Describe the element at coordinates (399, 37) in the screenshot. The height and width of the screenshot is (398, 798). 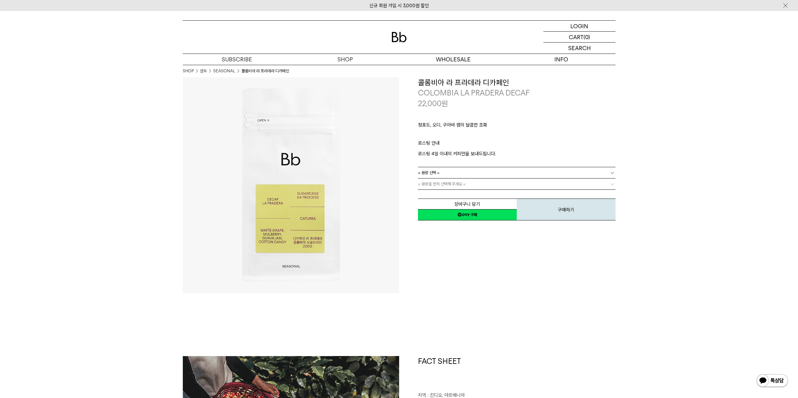
I see `img: 로고` at that location.